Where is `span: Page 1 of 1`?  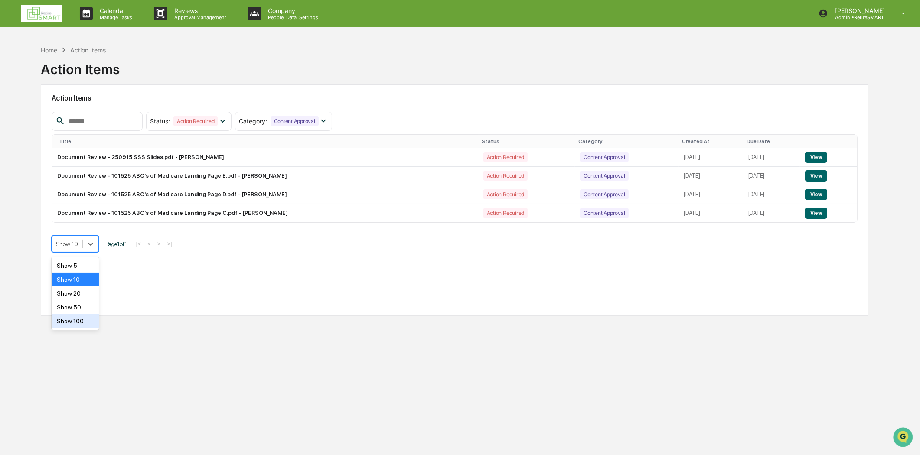
span: Page 1 of 1 is located at coordinates (116, 244).